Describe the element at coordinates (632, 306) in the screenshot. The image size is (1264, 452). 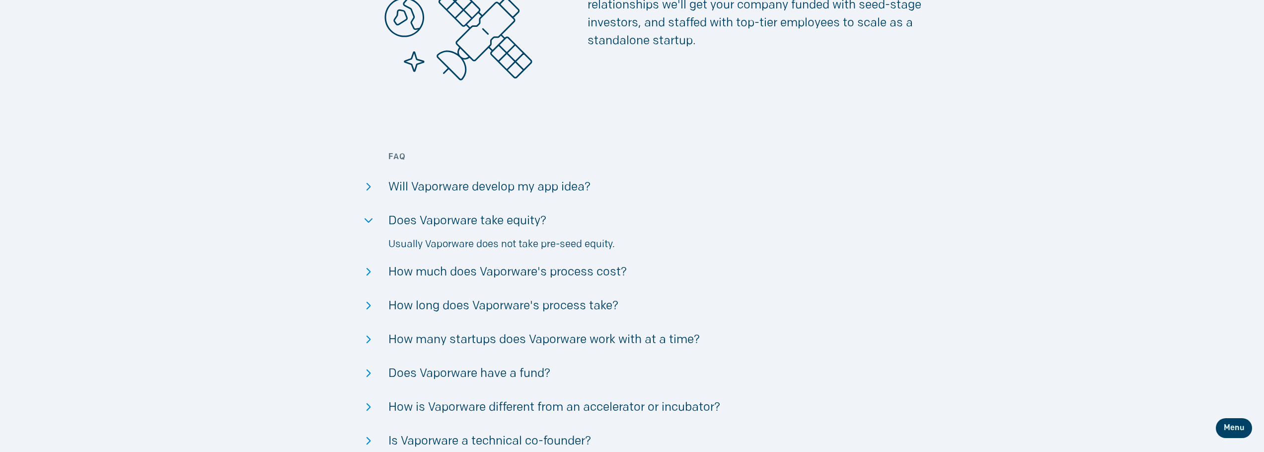
I see `div: How long does Vaporware's process take?` at that location.